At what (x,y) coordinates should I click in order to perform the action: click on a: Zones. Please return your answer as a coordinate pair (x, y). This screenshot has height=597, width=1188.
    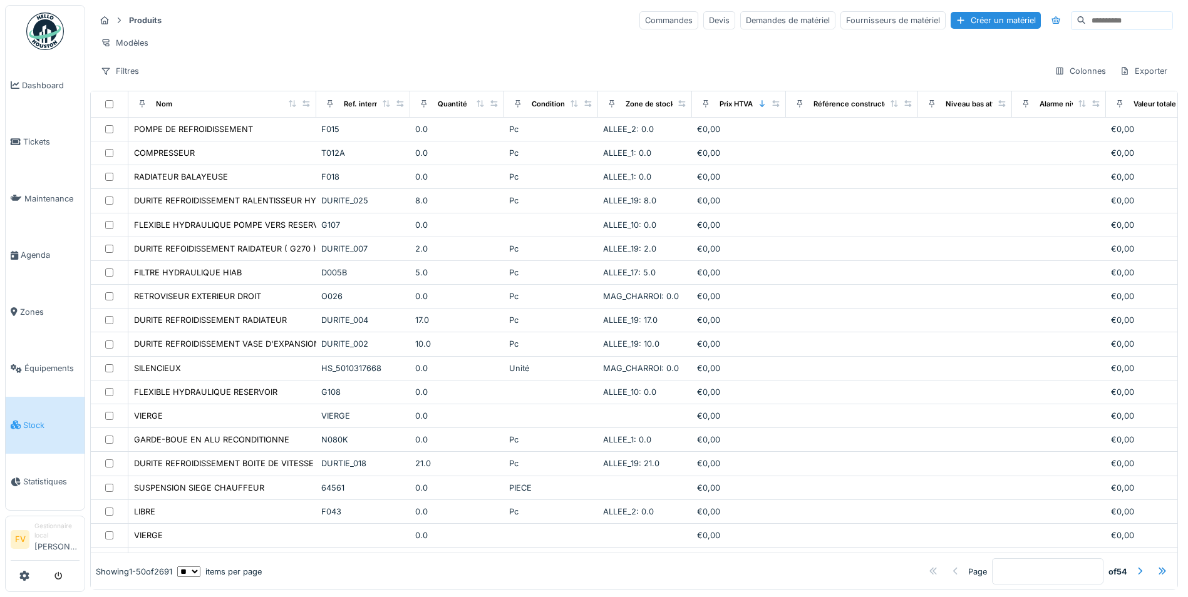
    Looking at the image, I should click on (45, 312).